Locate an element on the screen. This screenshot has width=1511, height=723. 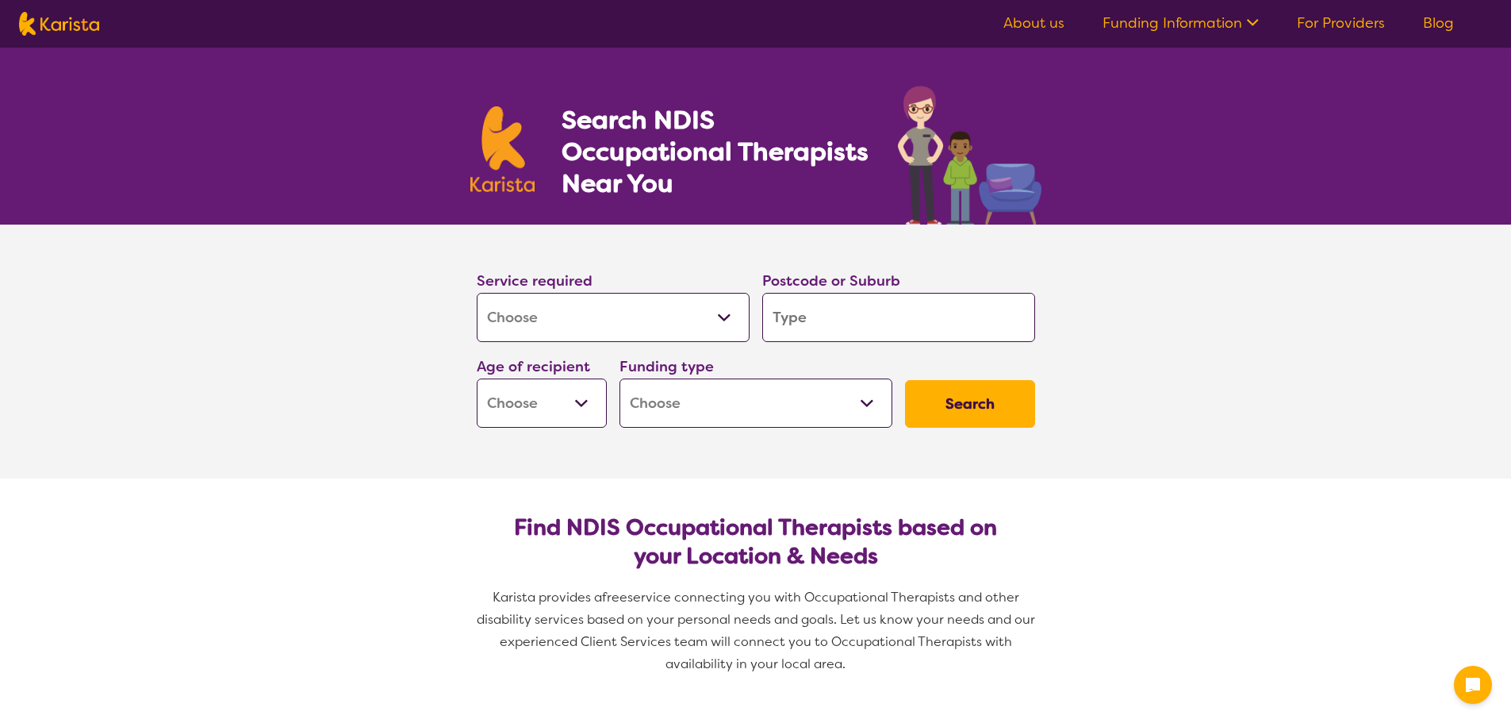
h1: Search NDIS Occupational Therapists Near You is located at coordinates (716, 152).